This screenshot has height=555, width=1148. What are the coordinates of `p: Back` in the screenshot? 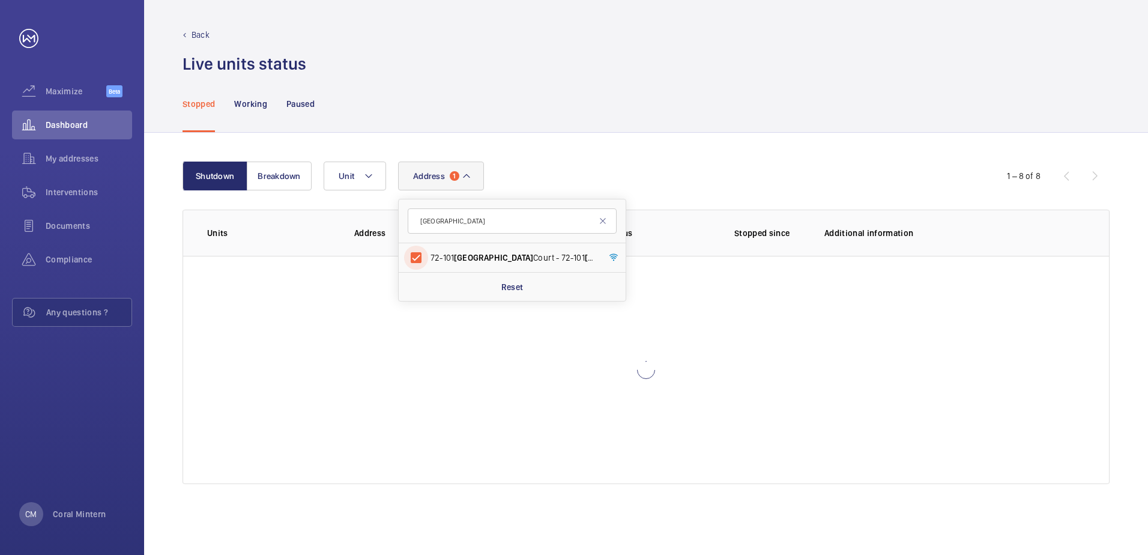 It's located at (201, 35).